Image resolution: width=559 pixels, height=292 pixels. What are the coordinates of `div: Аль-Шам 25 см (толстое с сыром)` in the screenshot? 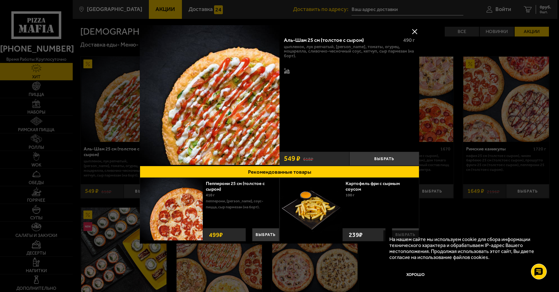 It's located at (341, 40).